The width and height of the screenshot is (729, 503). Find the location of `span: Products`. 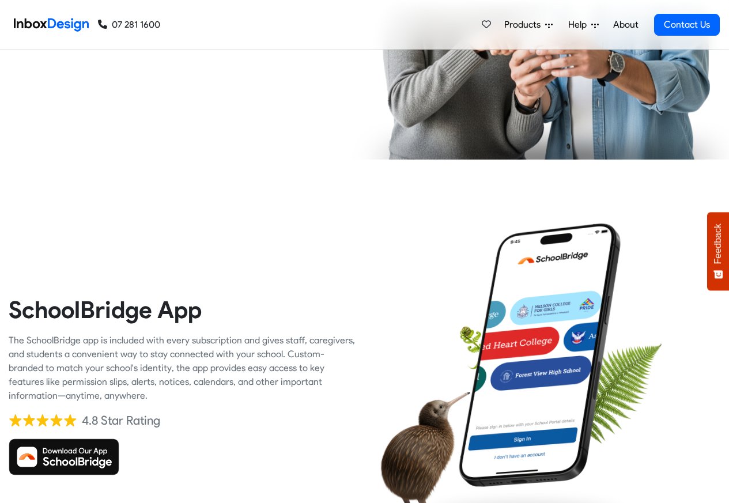

span: Products is located at coordinates (524, 25).